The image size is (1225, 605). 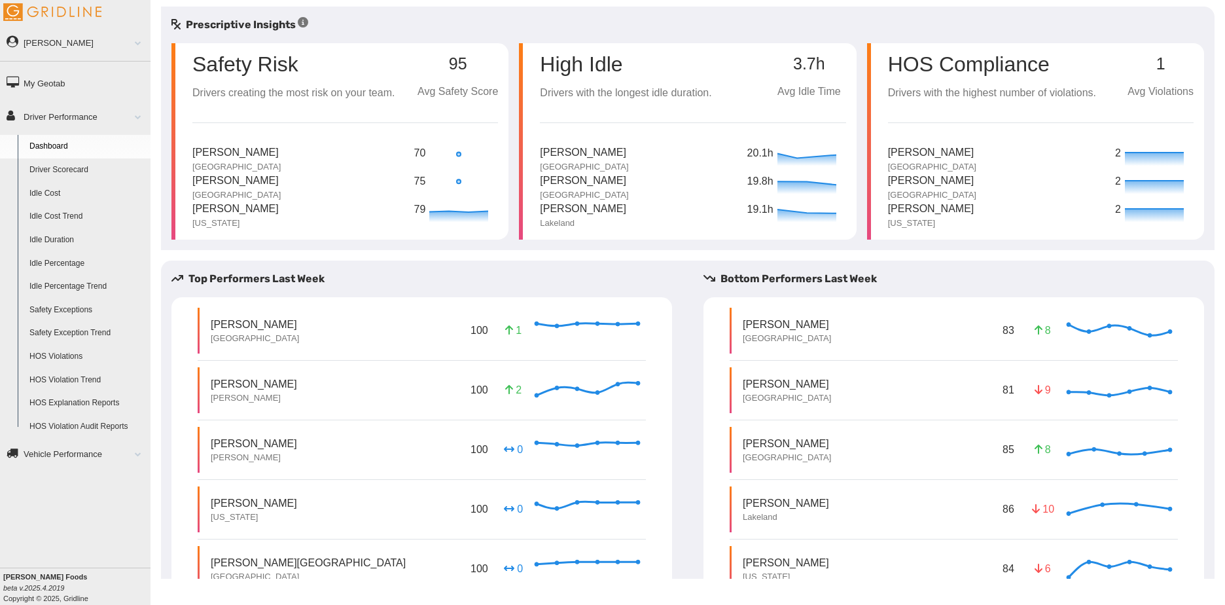 What do you see at coordinates (87, 357) in the screenshot?
I see `a: HOS Violations` at bounding box center [87, 357].